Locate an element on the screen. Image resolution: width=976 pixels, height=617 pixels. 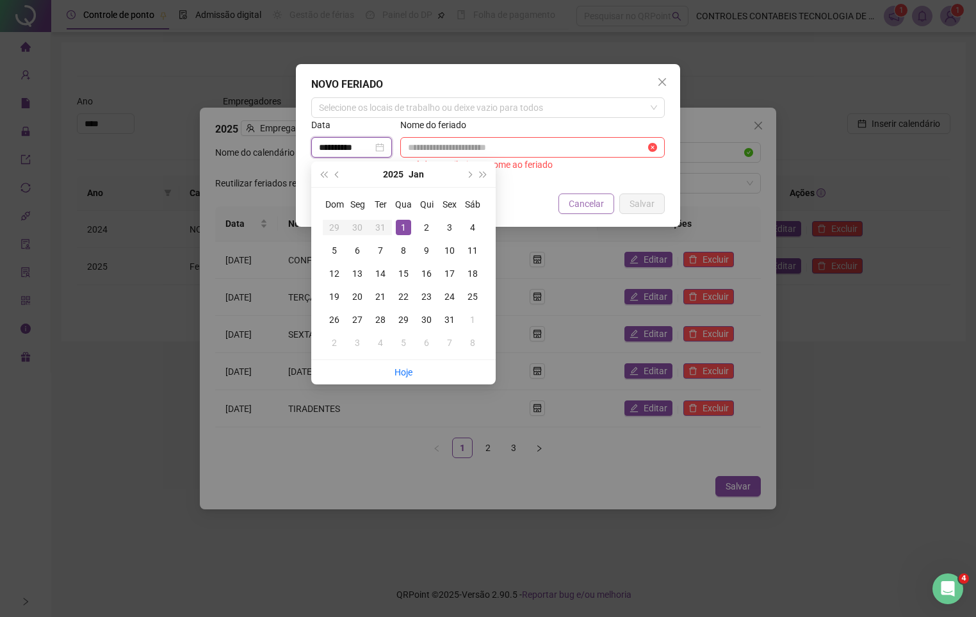
div: 17 is located at coordinates (449, 273).